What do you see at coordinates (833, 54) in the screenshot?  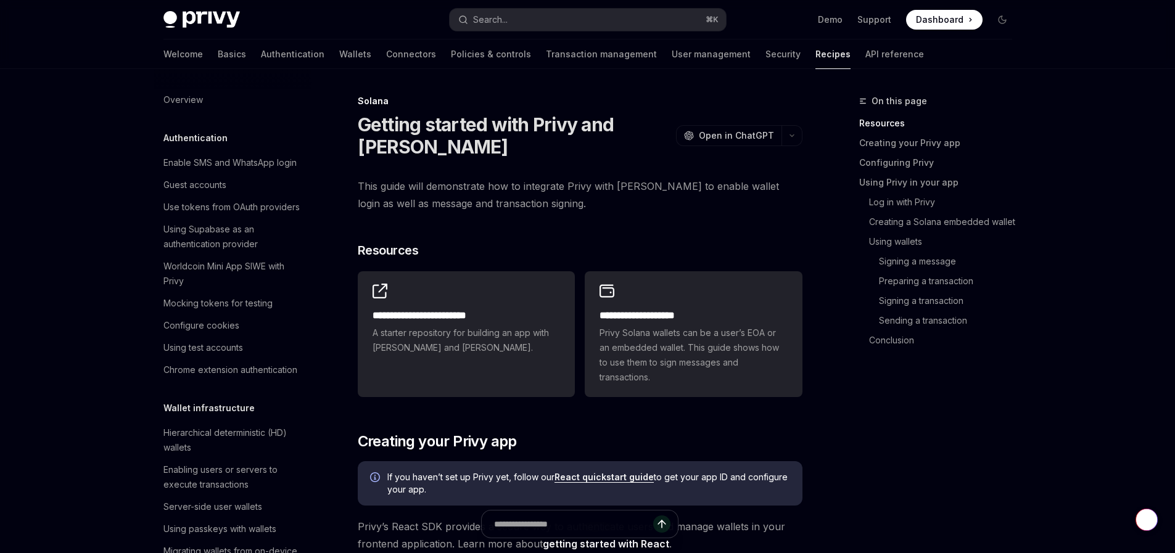 I see `a: Recipes` at bounding box center [833, 54].